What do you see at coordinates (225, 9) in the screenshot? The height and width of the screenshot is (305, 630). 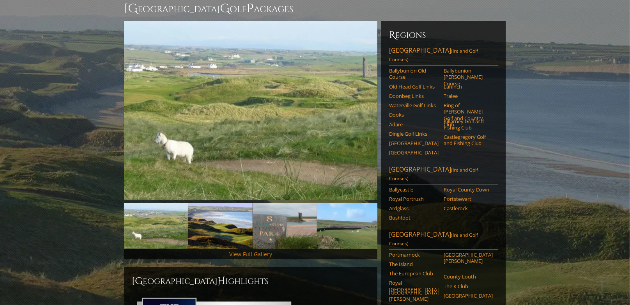 I see `span: G` at bounding box center [225, 9].